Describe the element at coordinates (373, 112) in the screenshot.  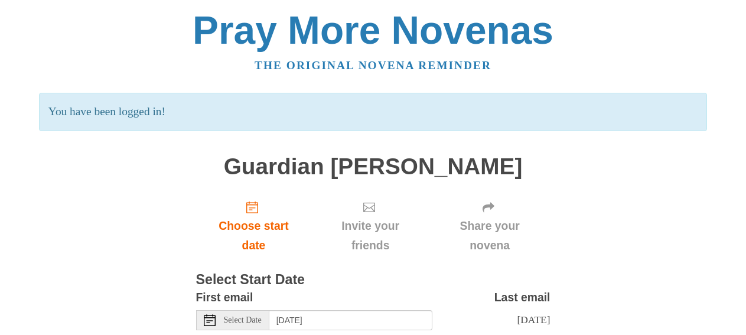
I see `p: You have been logged in!` at that location.